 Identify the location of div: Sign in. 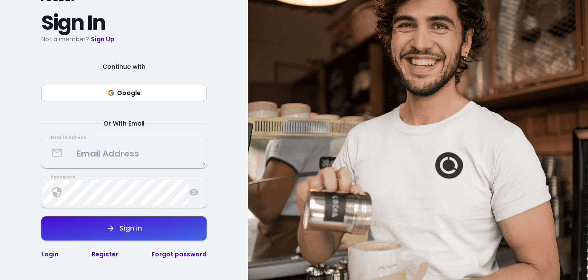
(128, 228).